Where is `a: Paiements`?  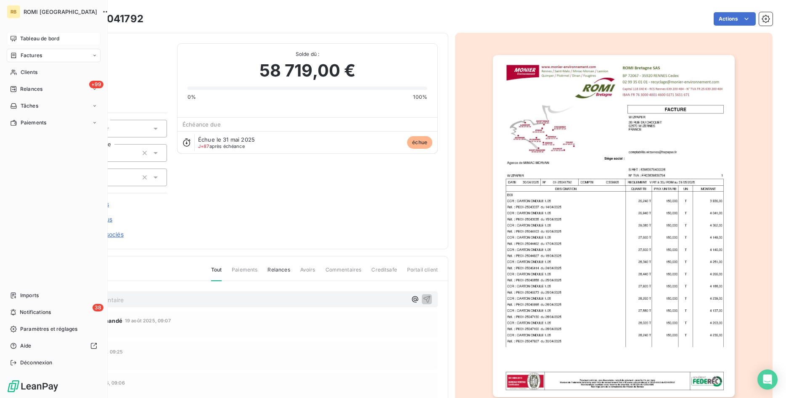 a: Paiements is located at coordinates (53, 123).